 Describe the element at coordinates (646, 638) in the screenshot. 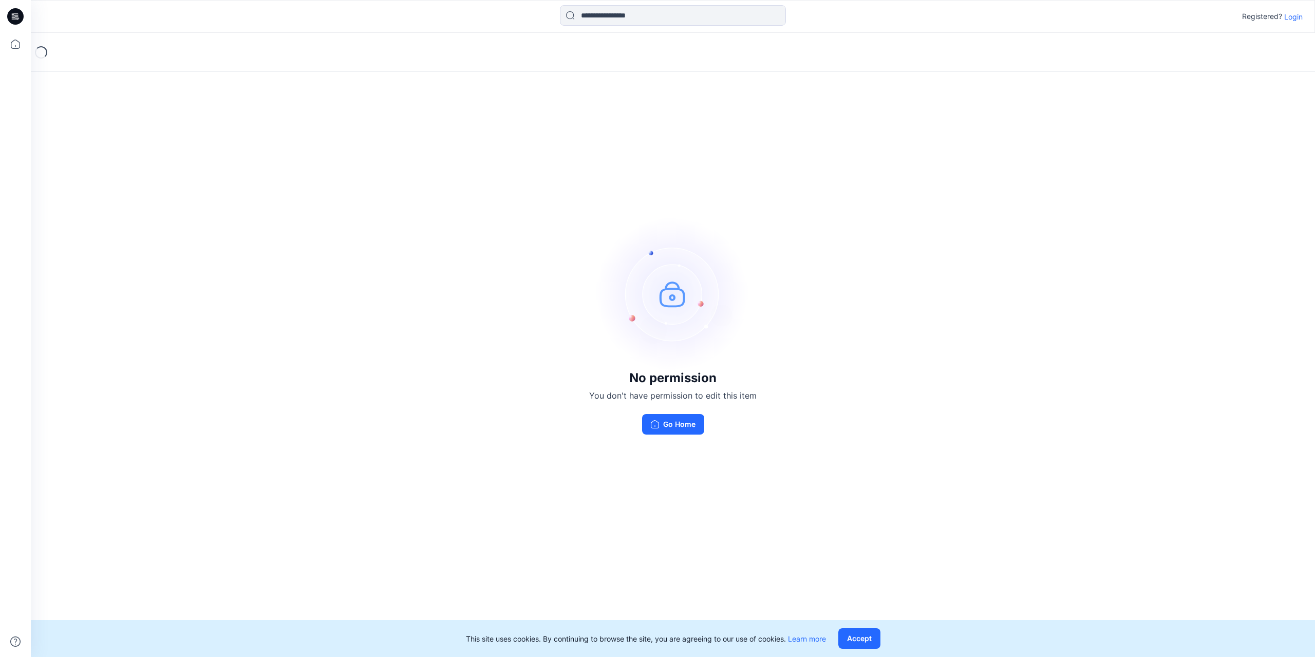

I see `p: This site uses cookies. By continuing to browse the site, you are agreeing to our use of cookies.` at that location.